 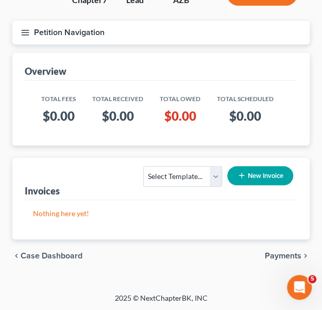 I want to click on th: Total Scheduled, so click(x=245, y=96).